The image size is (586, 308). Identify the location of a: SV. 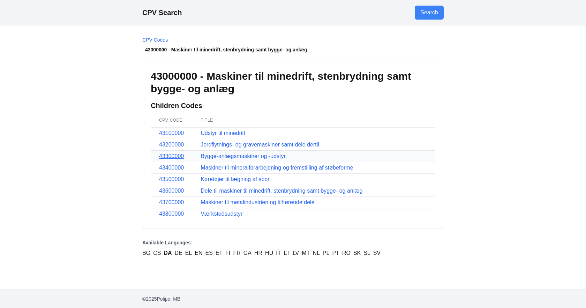
(377, 253).